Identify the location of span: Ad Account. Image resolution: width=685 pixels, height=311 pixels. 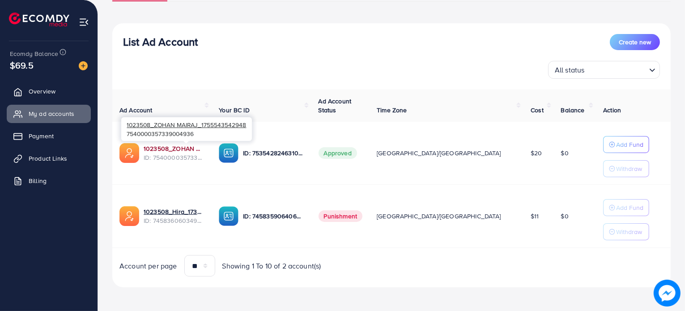
(136, 110).